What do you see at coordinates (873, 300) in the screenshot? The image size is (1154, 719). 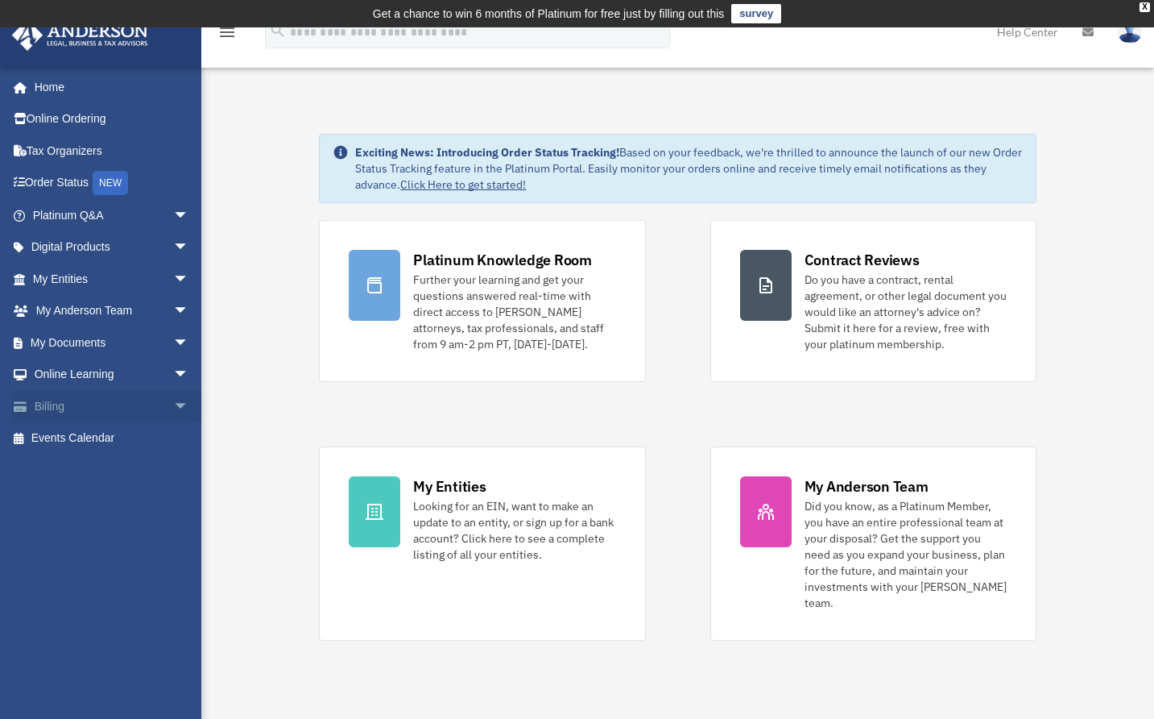 I see `a: Contract Reviews Do you have a contract, rental agreement, or other legal document you would like...` at bounding box center [873, 300].